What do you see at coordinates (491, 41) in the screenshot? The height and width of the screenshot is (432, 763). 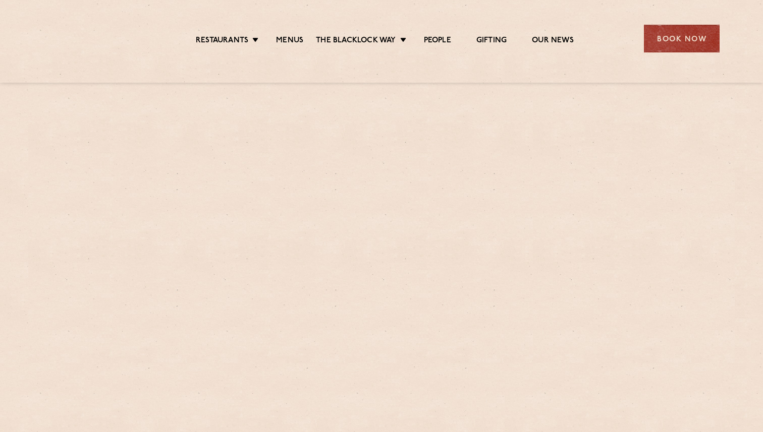 I see `a: Gifting` at bounding box center [491, 41].